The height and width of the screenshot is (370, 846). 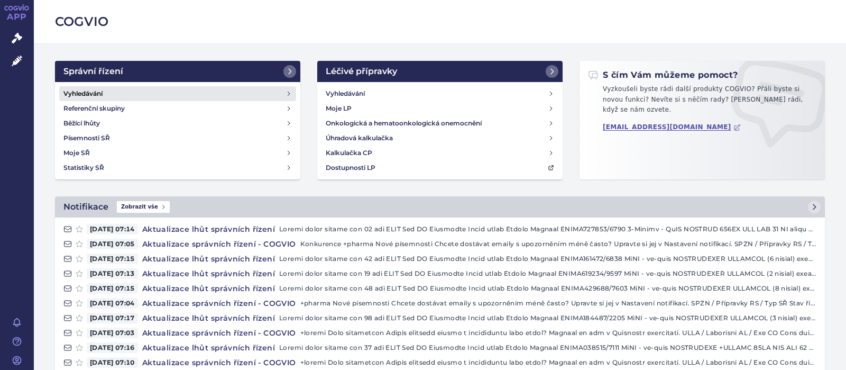 I want to click on p: Loremi dolor sitame con 98 adi ELIT Sed DO Eiusmodte Incid utlab Etdolo Magnaal ENIMA184487/2205 ..., so click(x=548, y=318).